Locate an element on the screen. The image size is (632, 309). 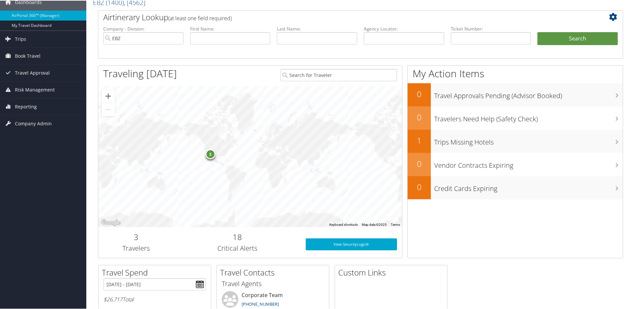
button: Search is located at coordinates (577, 38).